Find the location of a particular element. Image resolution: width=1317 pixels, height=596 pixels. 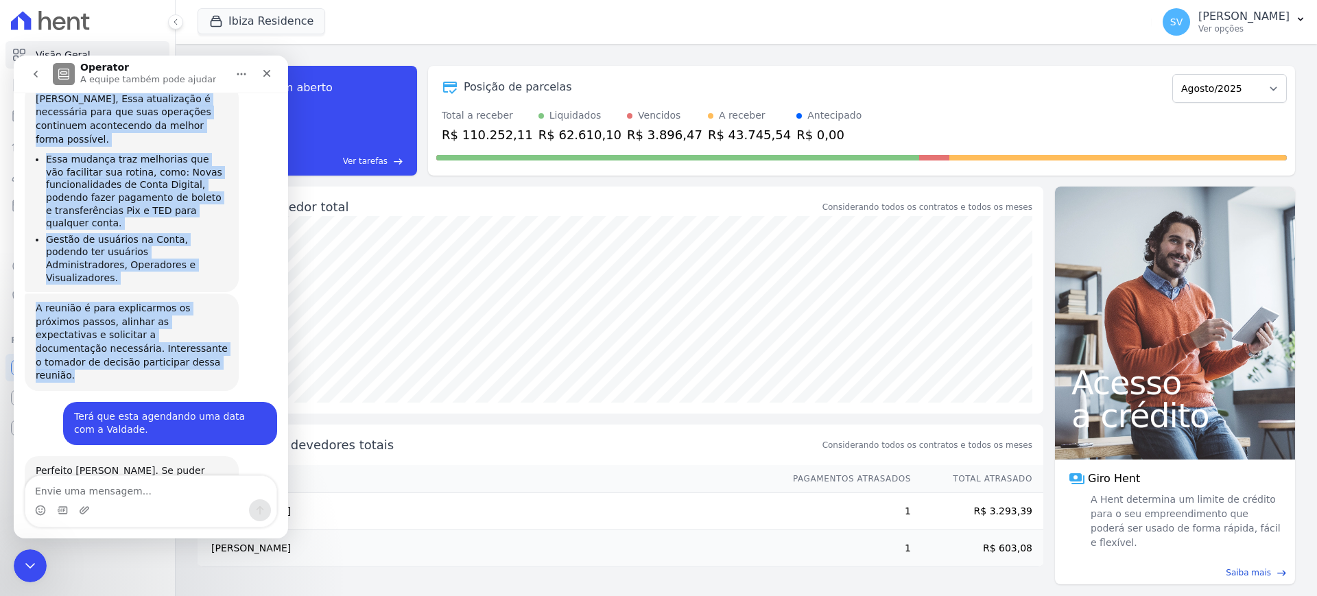

th: Pagamentos Atrasados is located at coordinates (846, 479).